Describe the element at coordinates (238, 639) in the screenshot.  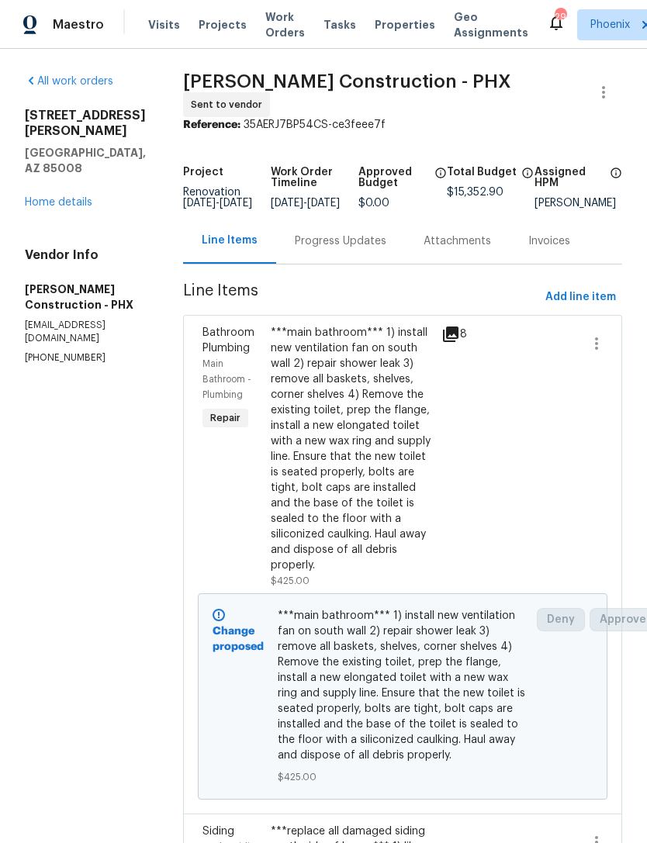
I see `b: Change proposed` at that location.